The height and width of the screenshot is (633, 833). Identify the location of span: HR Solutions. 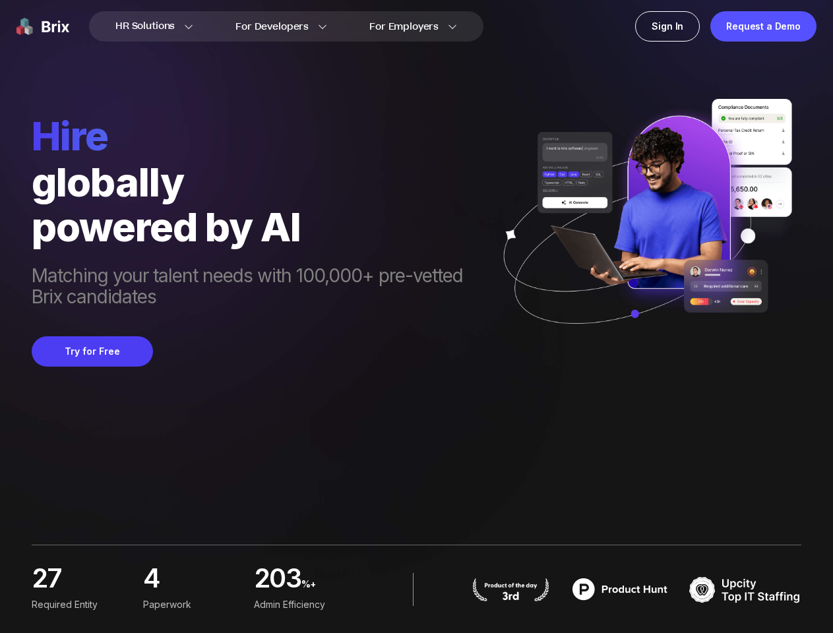
(145, 26).